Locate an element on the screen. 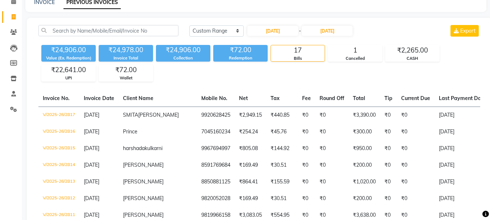 This screenshot has width=490, height=220. div: Collection is located at coordinates (183, 58).